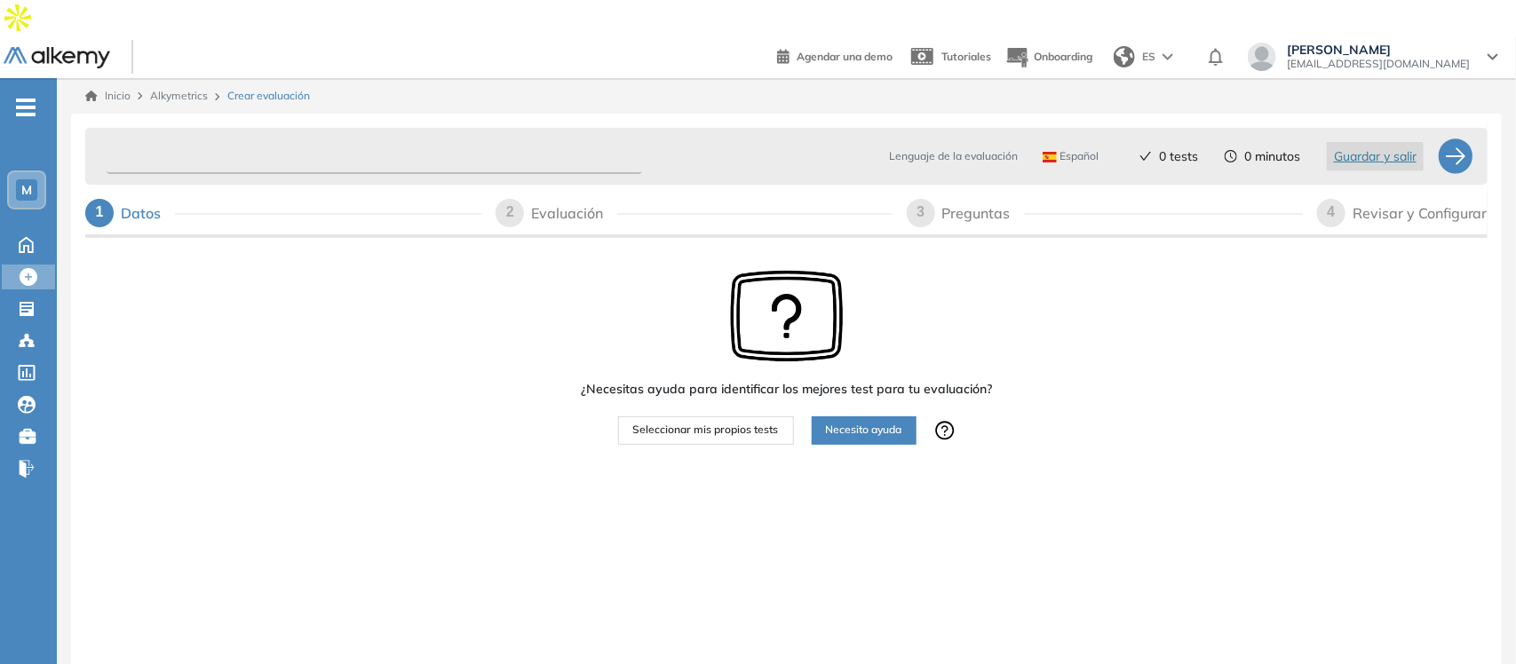 Image resolution: width=1516 pixels, height=664 pixels. Describe the element at coordinates (574, 213) in the screenshot. I see `div: Evaluación` at that location.